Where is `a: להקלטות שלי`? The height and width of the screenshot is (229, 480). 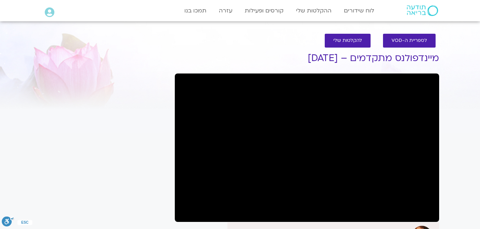
a: להקלטות שלי is located at coordinates (347, 40).